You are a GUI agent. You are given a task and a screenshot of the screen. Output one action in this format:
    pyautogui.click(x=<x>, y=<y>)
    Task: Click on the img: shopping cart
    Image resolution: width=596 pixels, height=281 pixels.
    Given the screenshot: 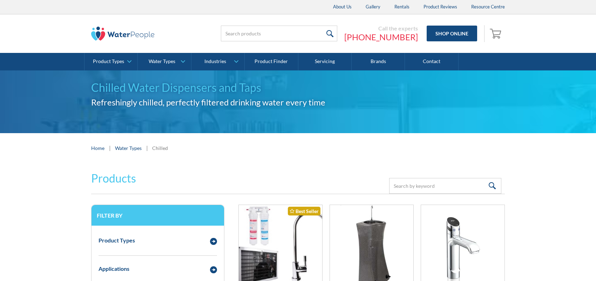 What is the action you would take?
    pyautogui.click(x=496, y=33)
    